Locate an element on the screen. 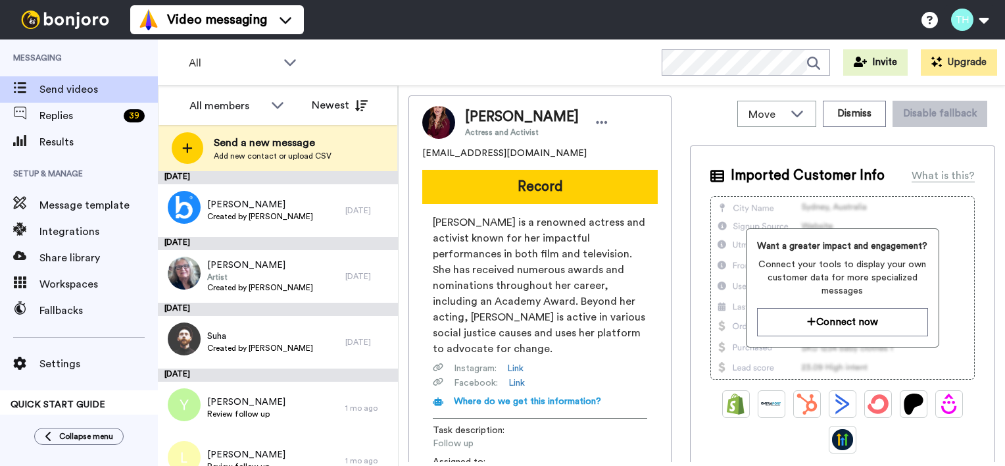 The height and width of the screenshot is (466, 1005). img: vm-color.svg is located at coordinates (149, 20).